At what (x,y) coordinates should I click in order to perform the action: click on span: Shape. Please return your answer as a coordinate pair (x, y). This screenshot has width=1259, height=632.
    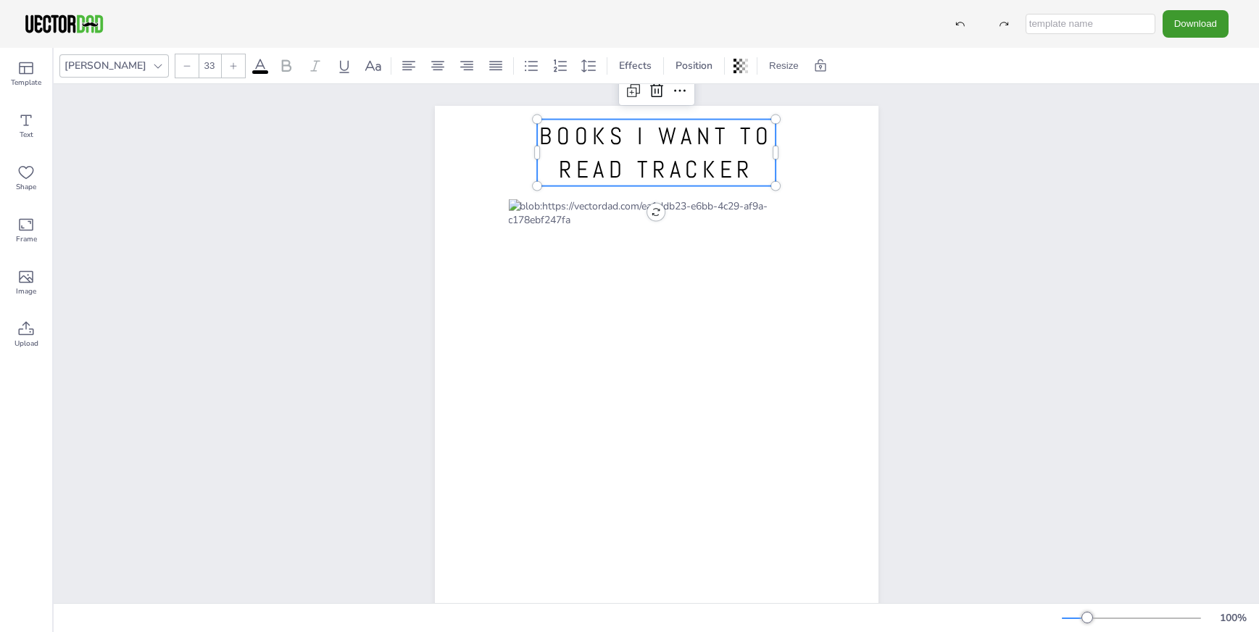
    Looking at the image, I should click on (26, 187).